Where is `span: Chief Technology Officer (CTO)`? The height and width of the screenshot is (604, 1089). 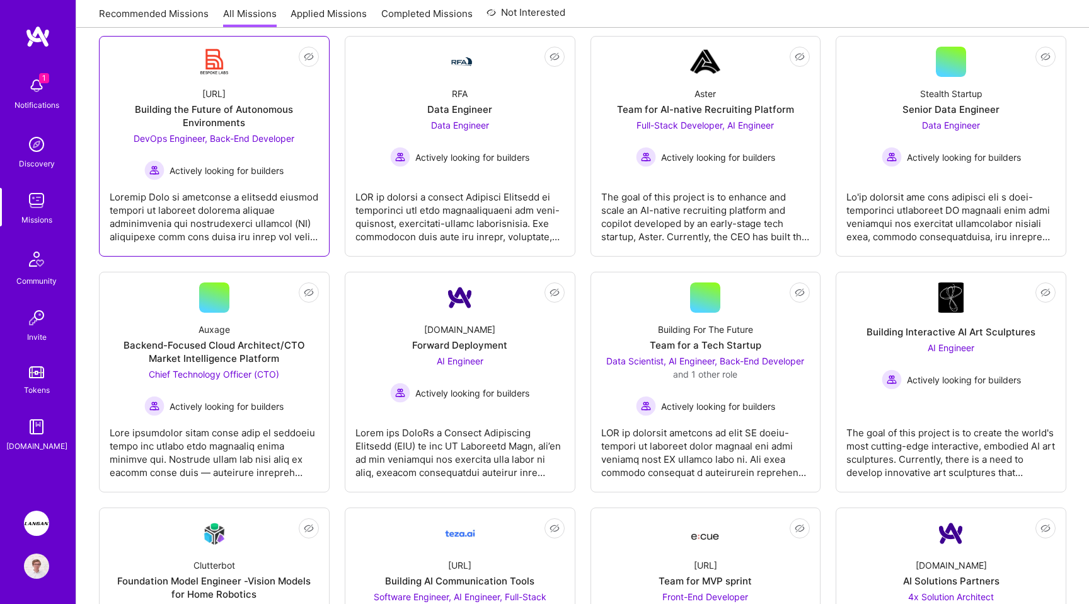 span: Chief Technology Officer (CTO) is located at coordinates (214, 374).